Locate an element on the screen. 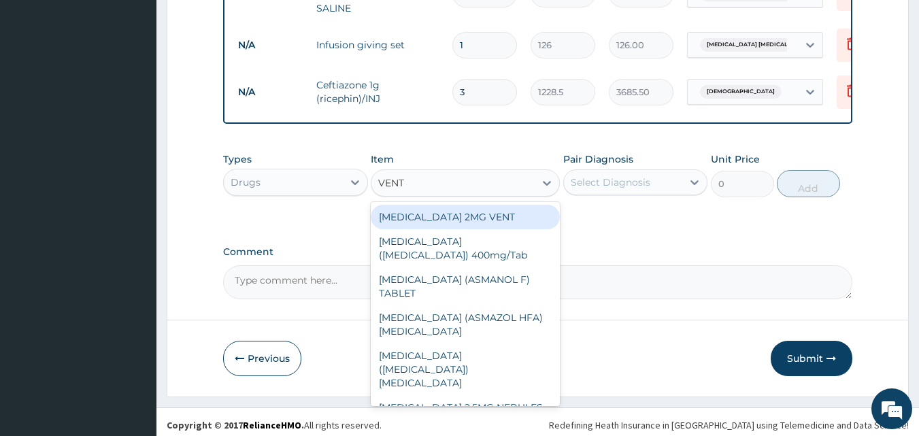  strong: Copyright © 2017 . is located at coordinates (235, 425).